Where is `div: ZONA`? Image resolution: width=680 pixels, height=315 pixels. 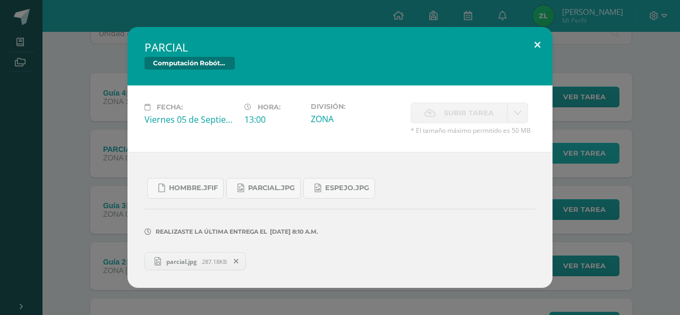
div: ZONA is located at coordinates (356, 119).